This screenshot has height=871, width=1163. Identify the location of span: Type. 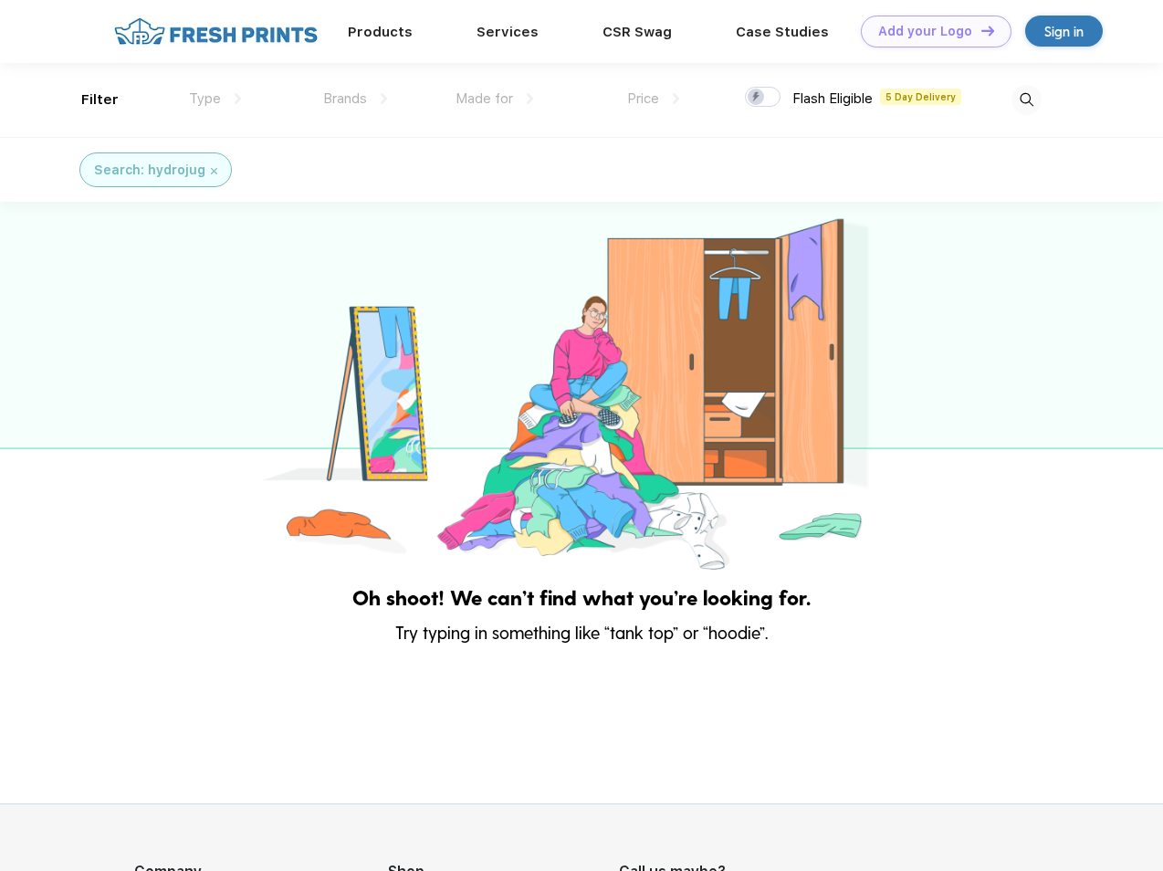
(205, 99).